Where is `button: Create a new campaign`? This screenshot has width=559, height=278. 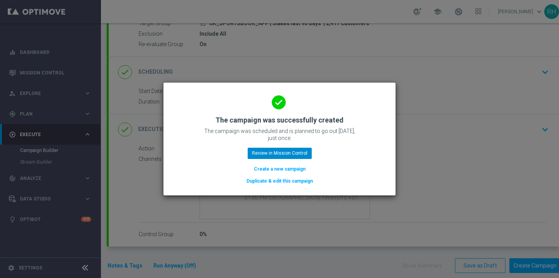 button: Create a new campaign is located at coordinates (280, 169).